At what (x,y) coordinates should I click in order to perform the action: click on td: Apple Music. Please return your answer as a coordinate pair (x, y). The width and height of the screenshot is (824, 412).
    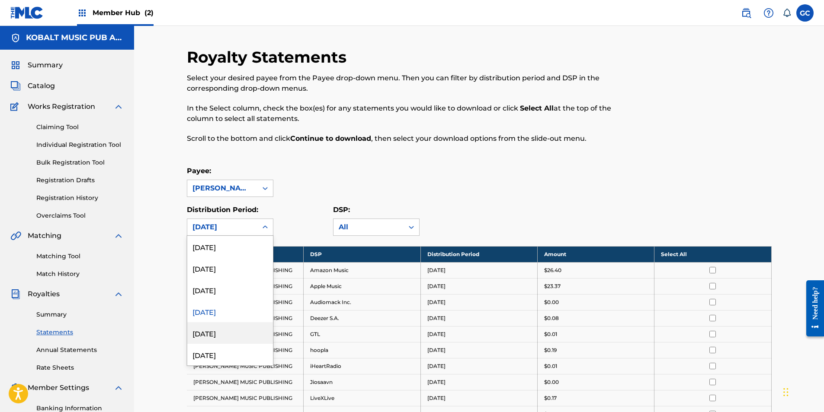
    Looking at the image, I should click on (362, 286).